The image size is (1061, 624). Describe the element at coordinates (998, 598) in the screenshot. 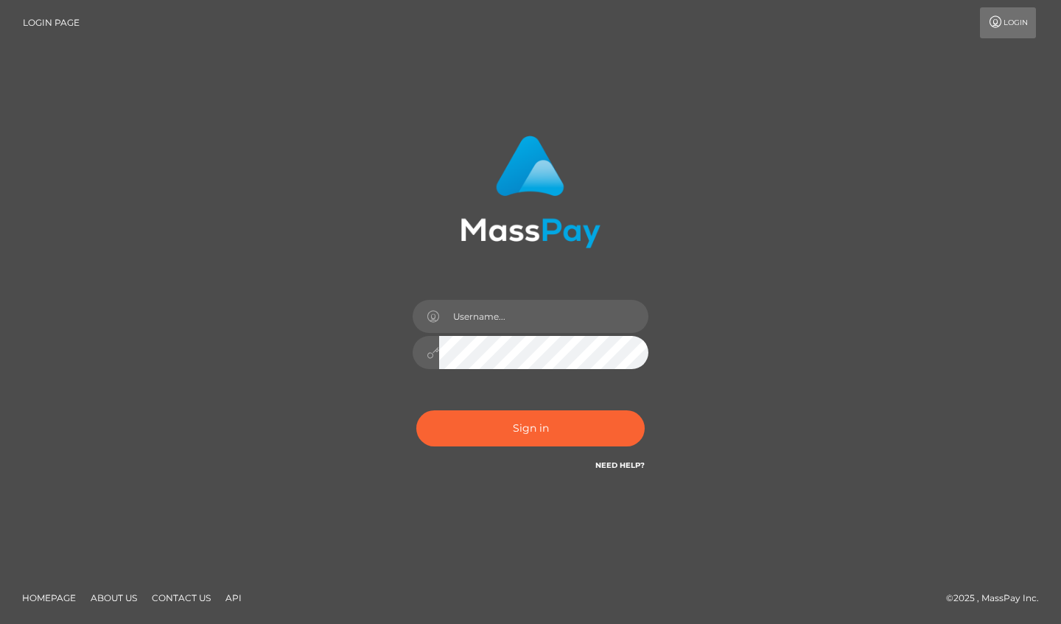

I see `div: © 2025 , MassPay Inc.` at that location.